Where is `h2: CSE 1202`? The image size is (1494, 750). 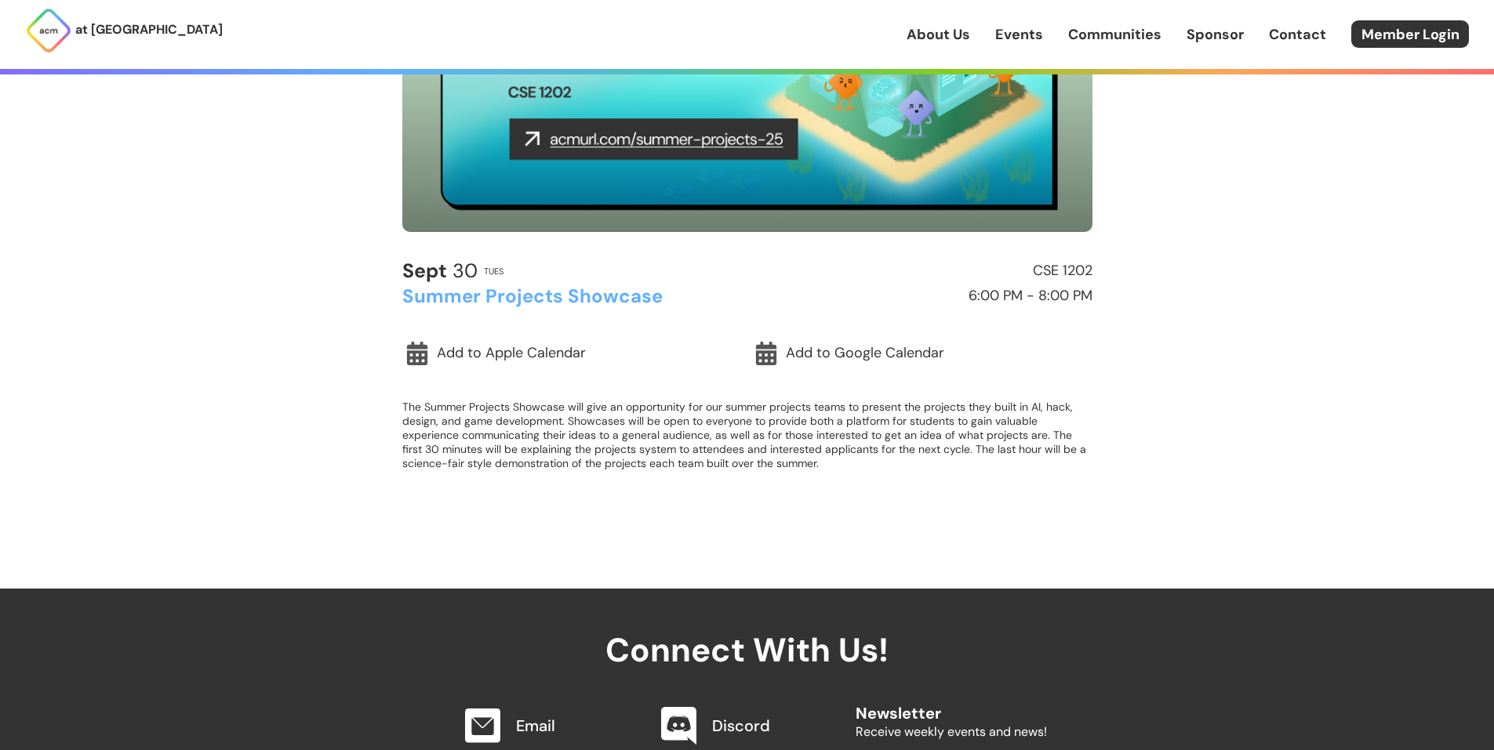 h2: CSE 1202 is located at coordinates (923, 271).